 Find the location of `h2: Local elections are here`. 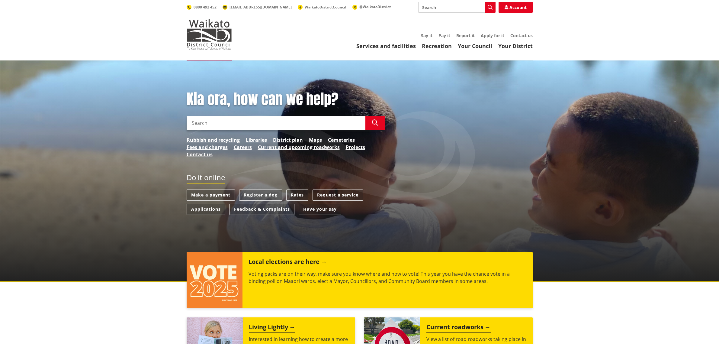

h2: Local elections are here is located at coordinates (287, 262).